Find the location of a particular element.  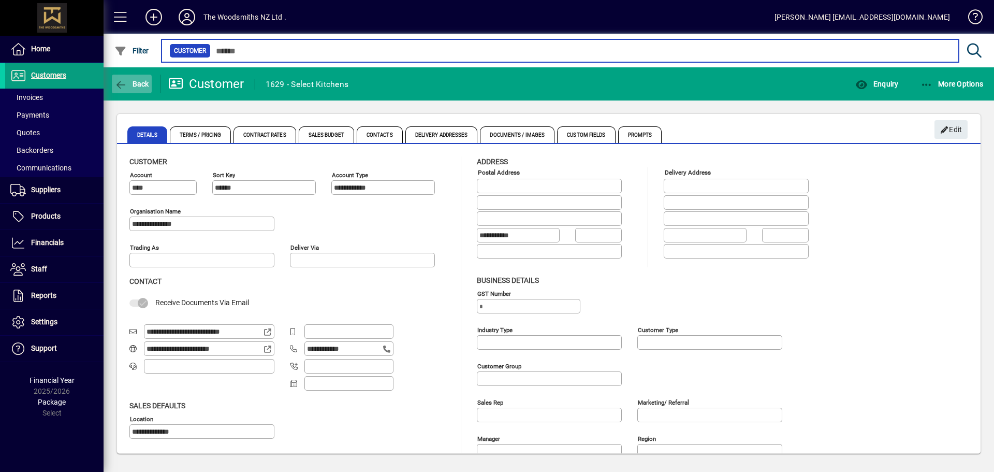

span: Support is located at coordinates (44, 348).